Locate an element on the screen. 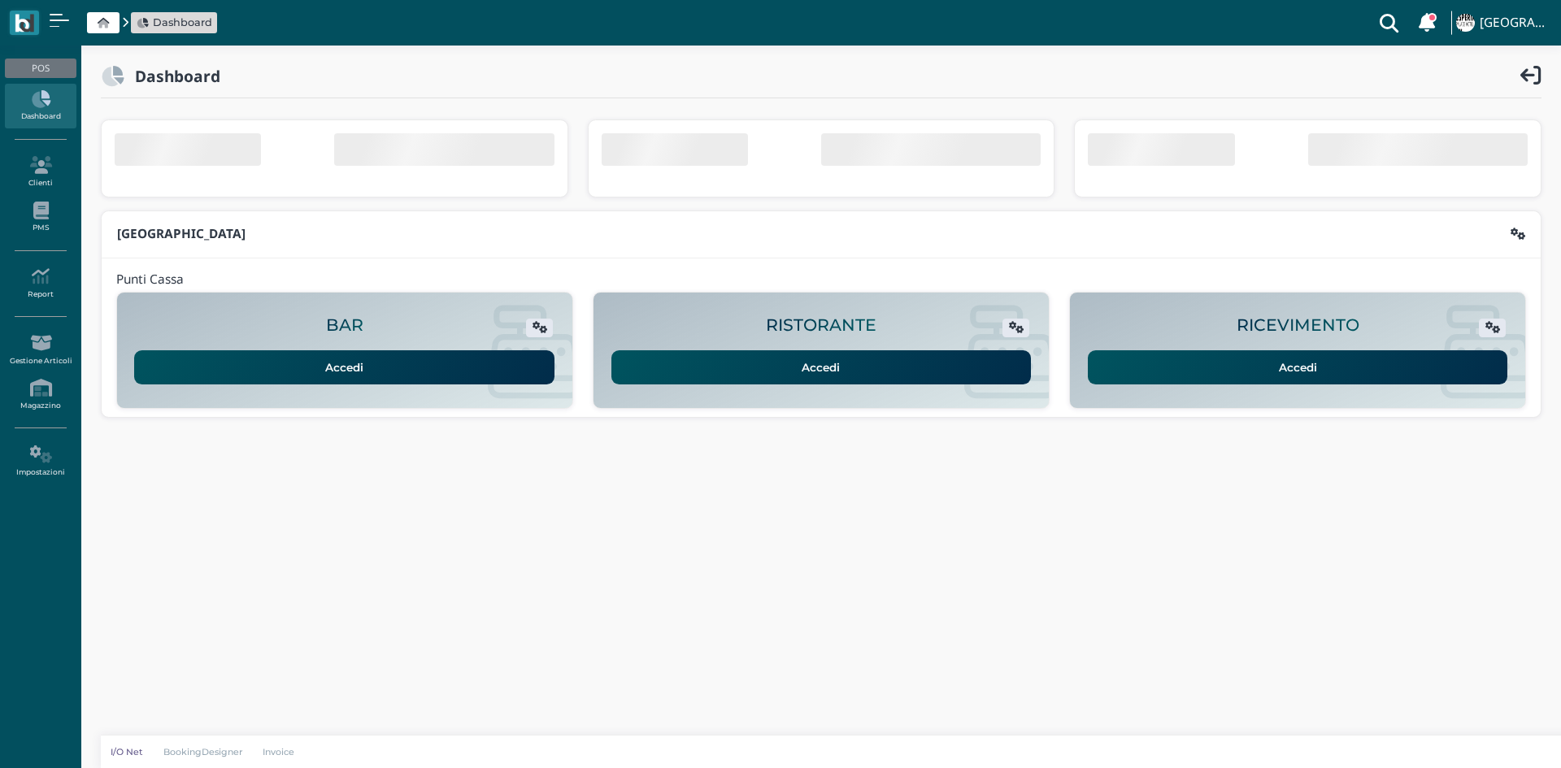  h2: RICEVIMENTO is located at coordinates (1297, 325).